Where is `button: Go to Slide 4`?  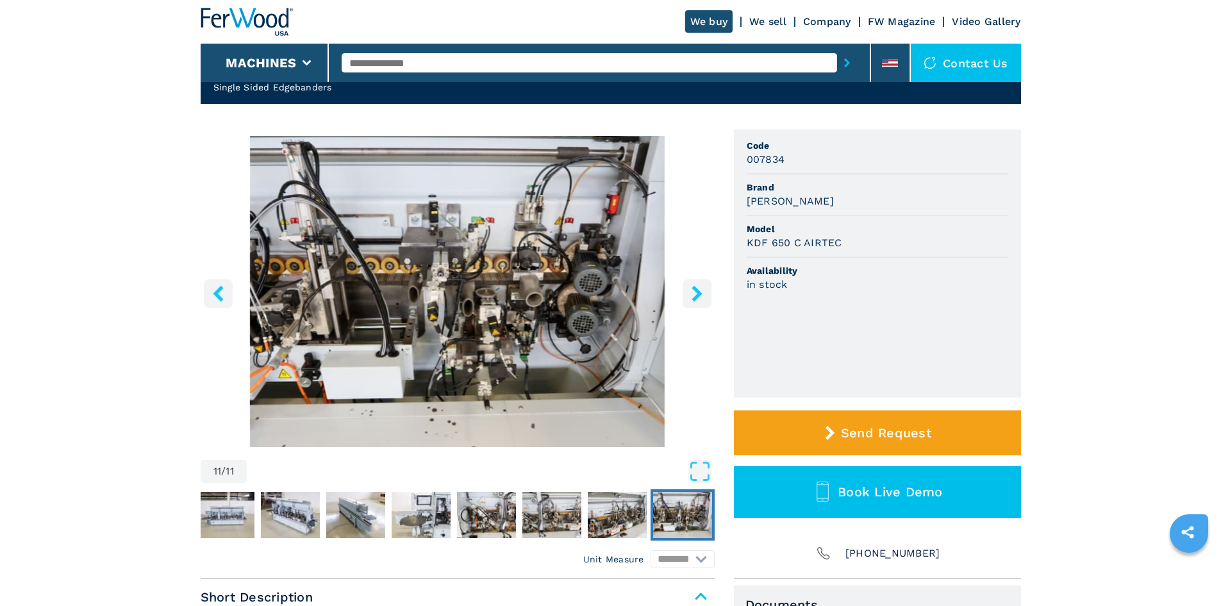 button: Go to Slide 4 is located at coordinates (225, 515).